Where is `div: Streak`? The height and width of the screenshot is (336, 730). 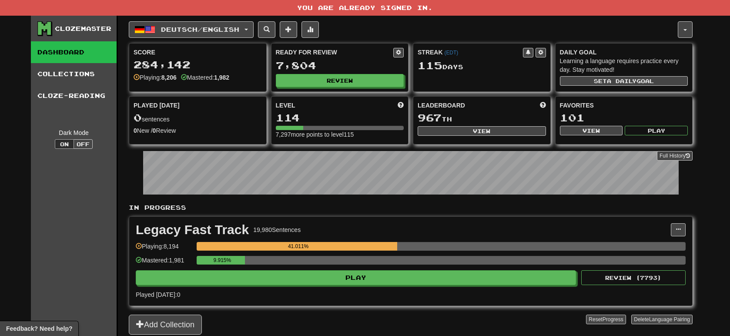
div: Streak is located at coordinates (470, 52).